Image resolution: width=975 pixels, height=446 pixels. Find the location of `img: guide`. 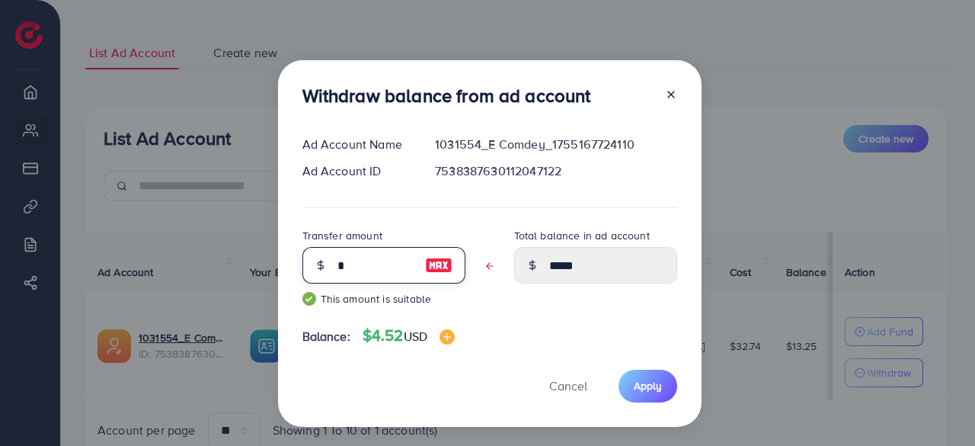

img: guide is located at coordinates (309, 299).